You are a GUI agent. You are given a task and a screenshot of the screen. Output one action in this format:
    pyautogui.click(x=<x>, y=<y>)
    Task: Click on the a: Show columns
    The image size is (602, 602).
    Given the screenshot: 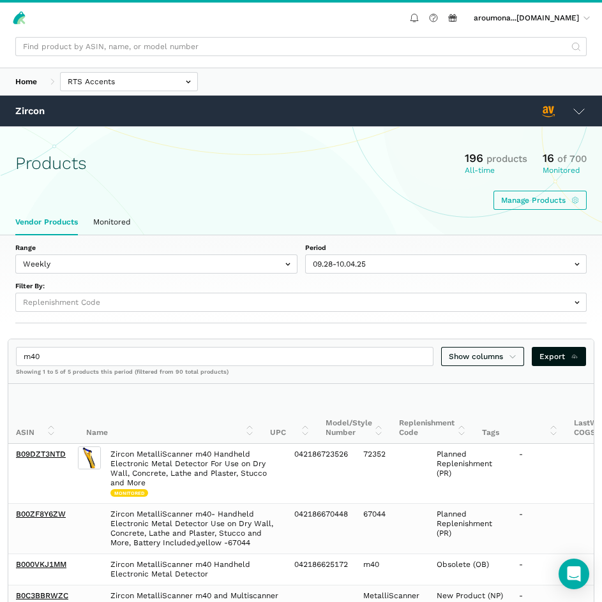 What is the action you would take?
    pyautogui.click(x=482, y=357)
    